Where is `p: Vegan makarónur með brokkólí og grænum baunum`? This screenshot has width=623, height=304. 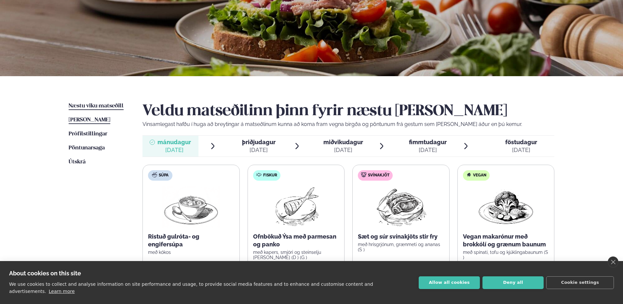 p: Vegan makarónur með brokkólí og grænum baunum is located at coordinates (506, 241).